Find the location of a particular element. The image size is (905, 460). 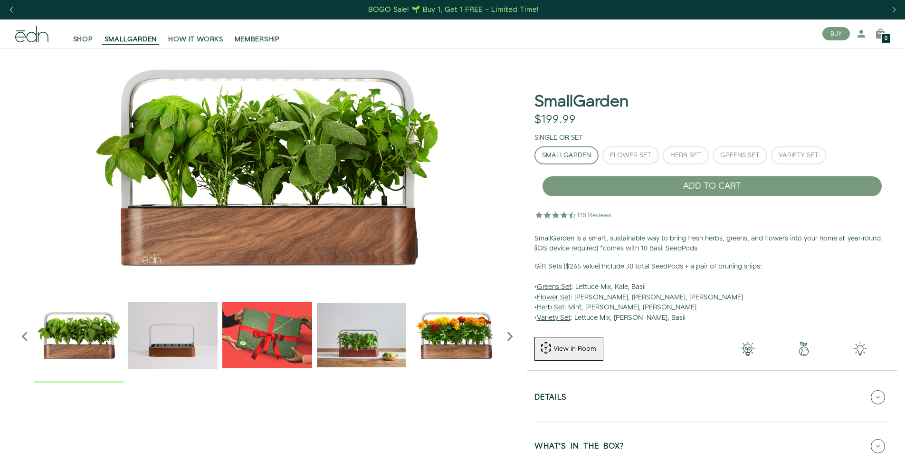

b: Gift Sets ($265 value) Include 30 total SeedPods + a pair of pruning snips: is located at coordinates (648, 266).